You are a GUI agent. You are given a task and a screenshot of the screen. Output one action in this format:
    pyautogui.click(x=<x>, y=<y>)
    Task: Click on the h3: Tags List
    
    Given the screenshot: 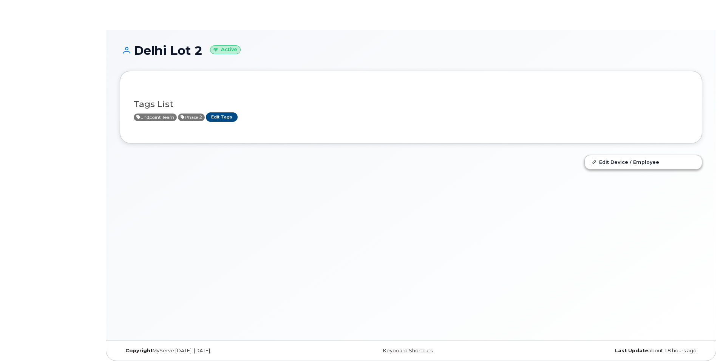 What is the action you would take?
    pyautogui.click(x=411, y=104)
    